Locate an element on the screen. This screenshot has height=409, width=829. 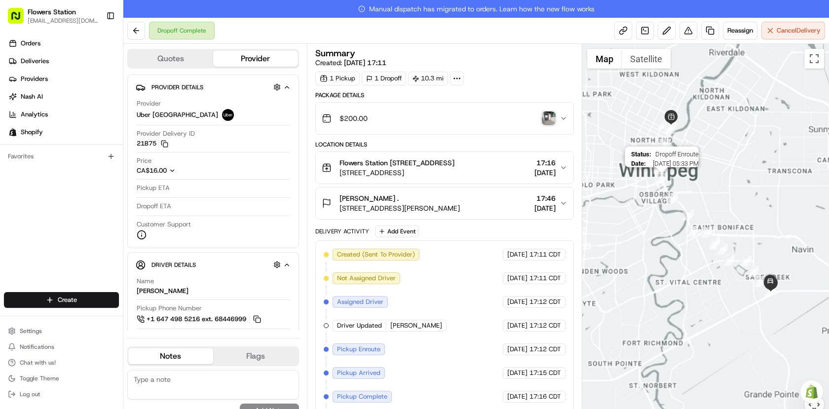
button: Settings is located at coordinates (61, 331).